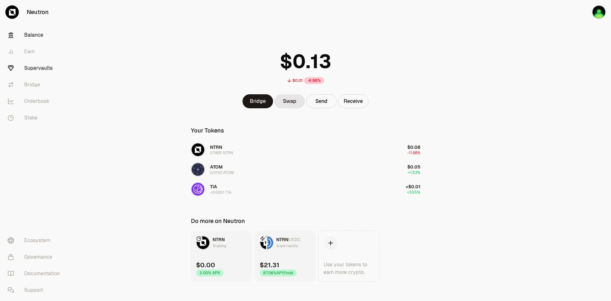 The width and height of the screenshot is (611, 301). I want to click on a: Balance, so click(36, 35).